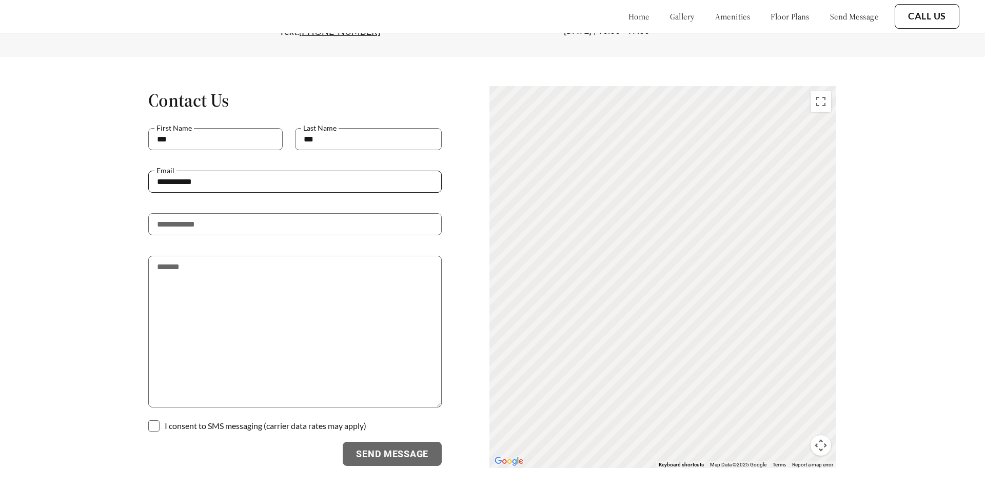  I want to click on img: Google, so click(509, 462).